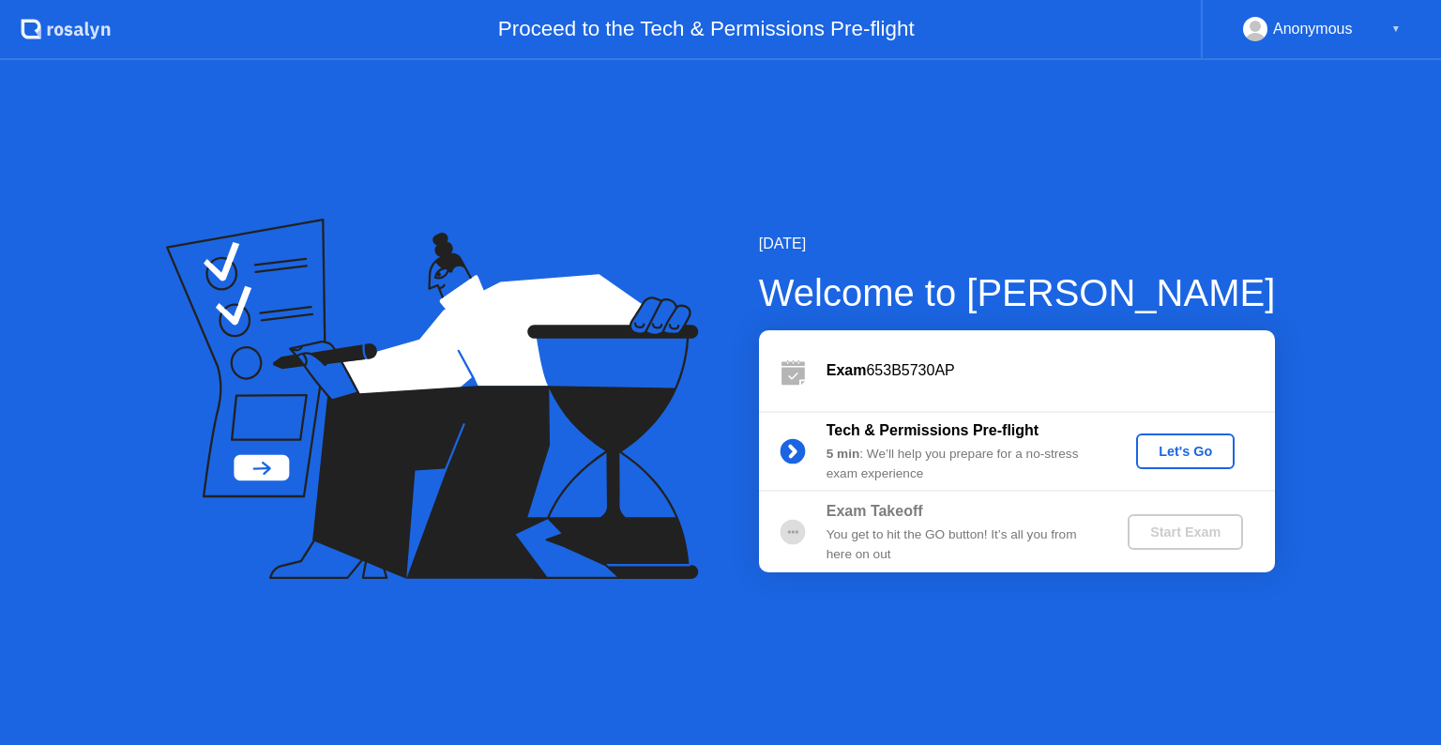 The width and height of the screenshot is (1441, 745). What do you see at coordinates (962, 463) in the screenshot?
I see `div: : We’ll help you prepare for a no-stress exam experience` at bounding box center [962, 463].